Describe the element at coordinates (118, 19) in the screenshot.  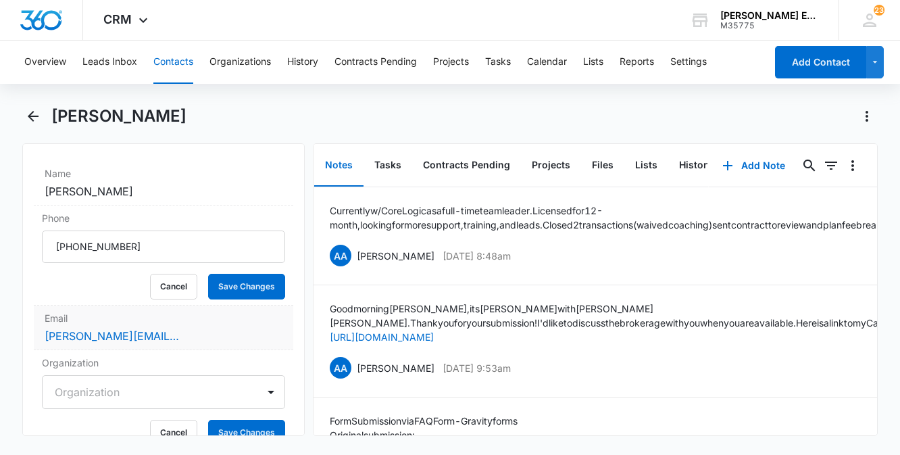
I see `span: CRM` at that location.